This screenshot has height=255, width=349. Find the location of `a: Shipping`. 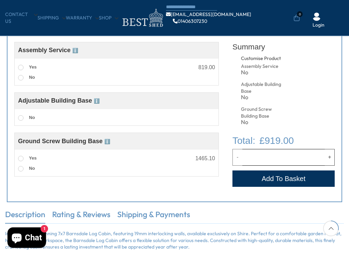

a: Shipping is located at coordinates (52, 18).